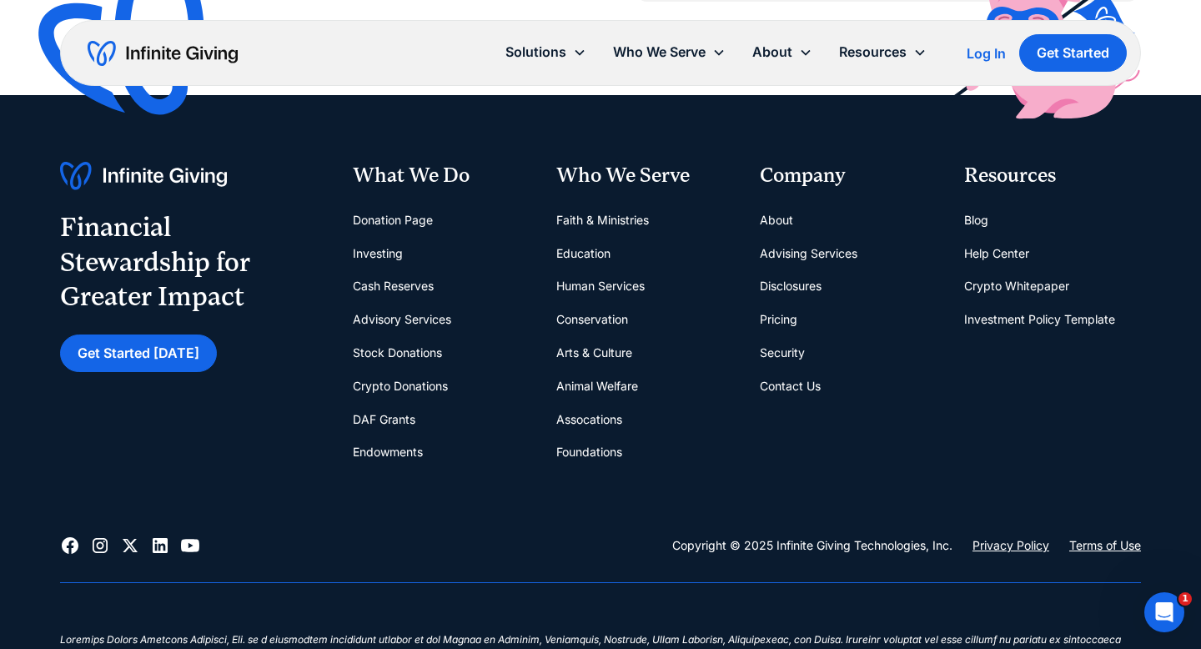 The height and width of the screenshot is (649, 1201). What do you see at coordinates (592, 319) in the screenshot?
I see `a: Conservation` at bounding box center [592, 319].